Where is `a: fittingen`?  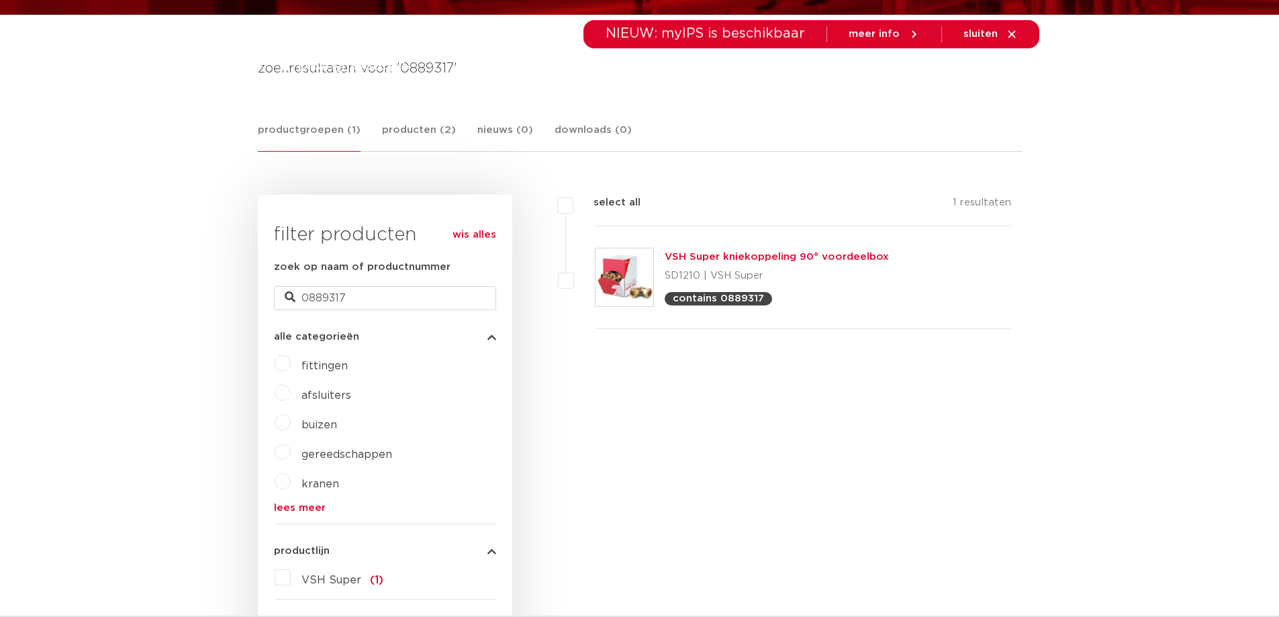
a: fittingen is located at coordinates (324, 366).